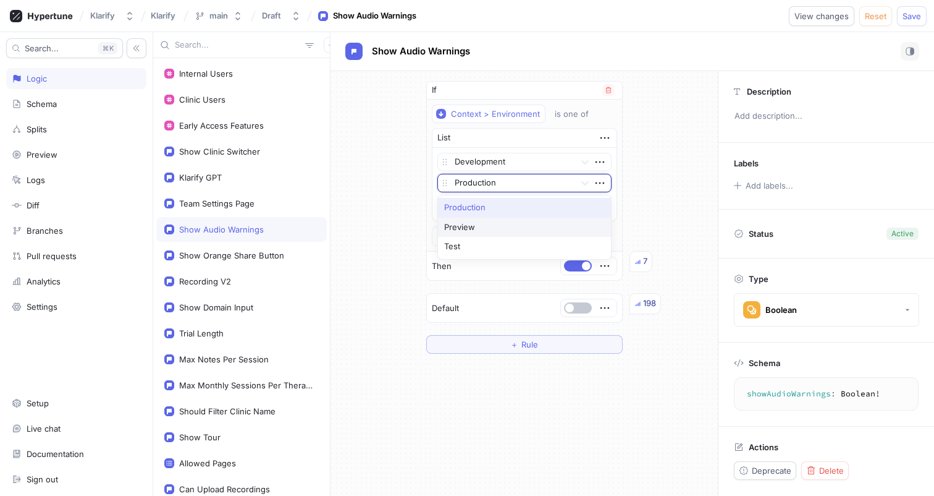 The image size is (934, 496). I want to click on div: Context > Environment, so click(496, 114).